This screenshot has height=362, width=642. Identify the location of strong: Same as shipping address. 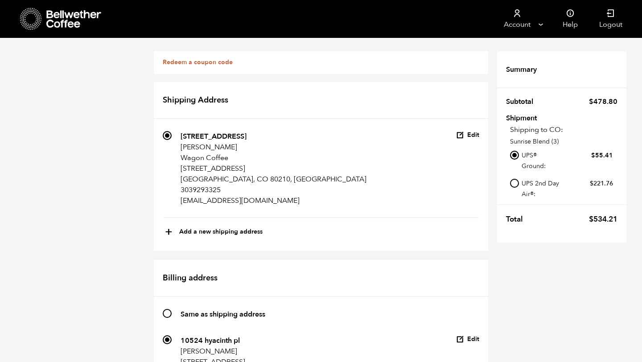
(223, 314).